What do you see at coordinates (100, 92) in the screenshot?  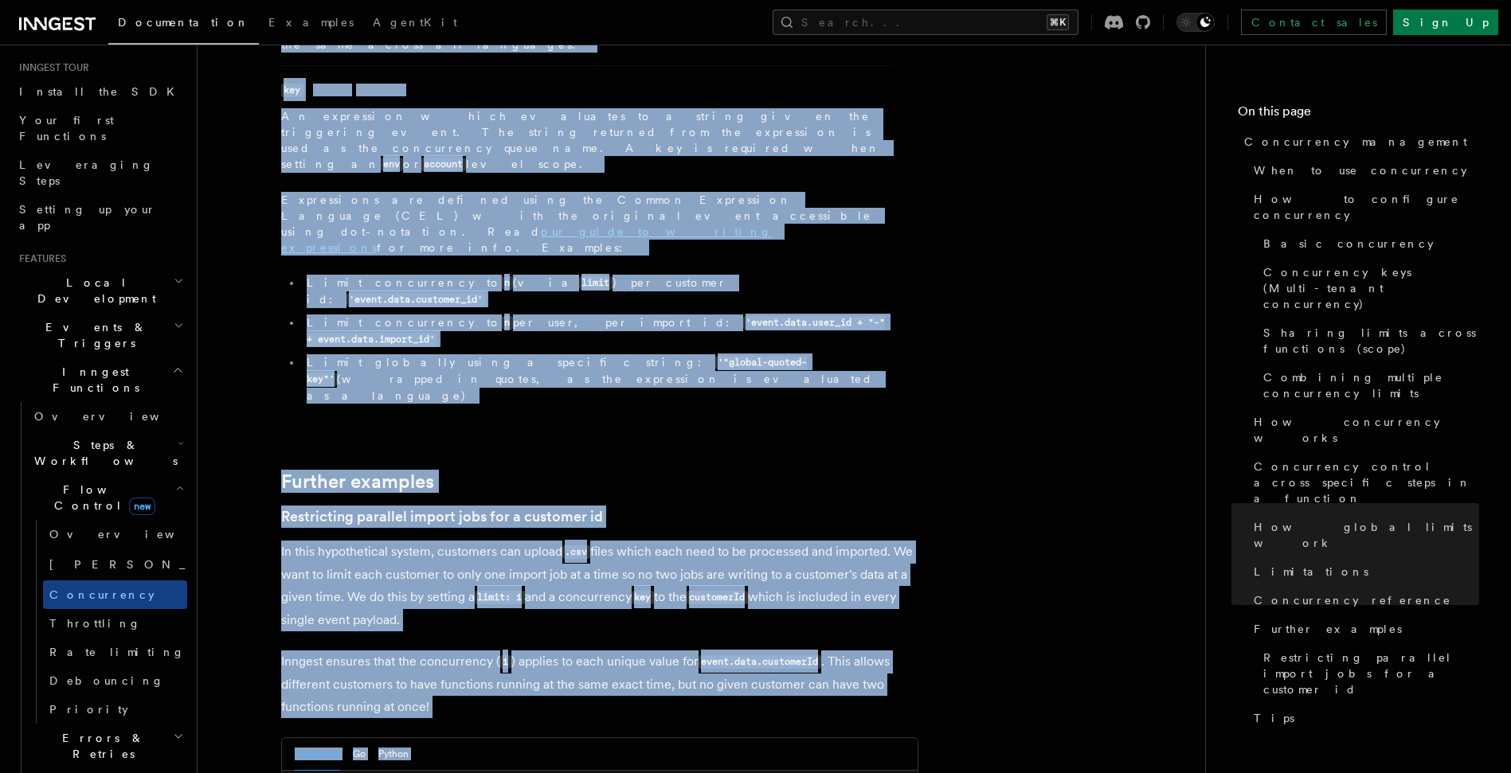 I see `a: Install the SDK` at bounding box center [100, 92].